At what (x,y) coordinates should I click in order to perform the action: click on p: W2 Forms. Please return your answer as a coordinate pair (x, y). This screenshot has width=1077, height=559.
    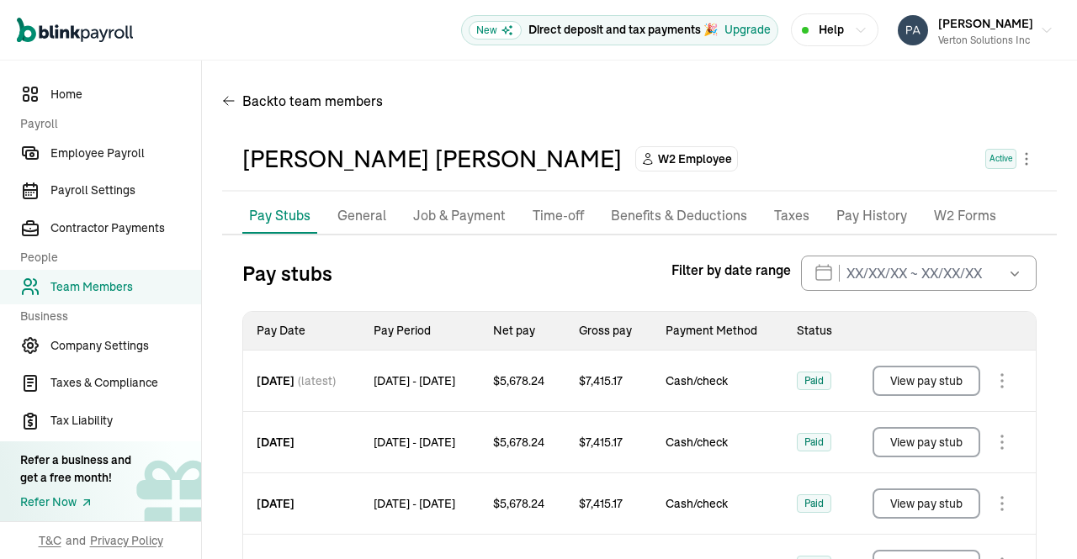
    Looking at the image, I should click on (965, 216).